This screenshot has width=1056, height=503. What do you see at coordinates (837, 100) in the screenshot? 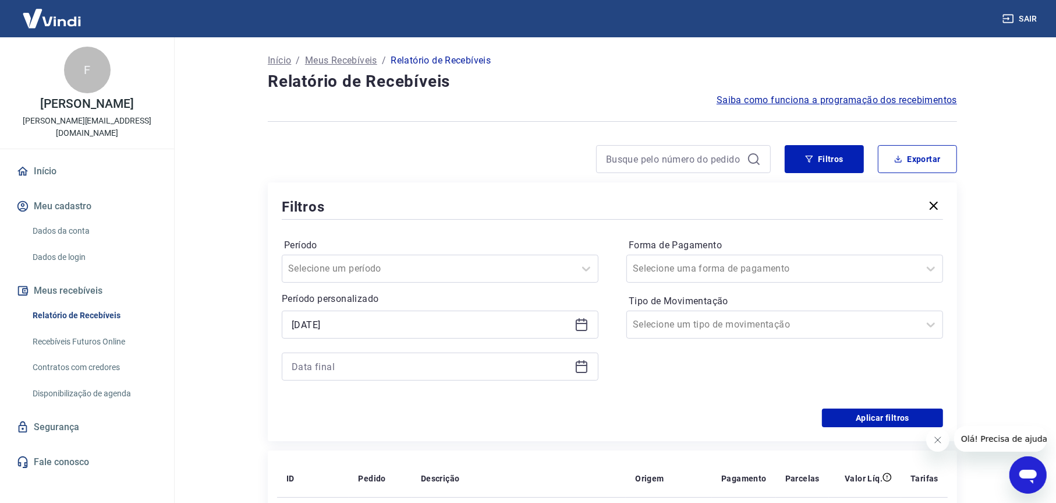
I see `span: Saiba como funciona a programação dos recebimentos` at bounding box center [837, 100].